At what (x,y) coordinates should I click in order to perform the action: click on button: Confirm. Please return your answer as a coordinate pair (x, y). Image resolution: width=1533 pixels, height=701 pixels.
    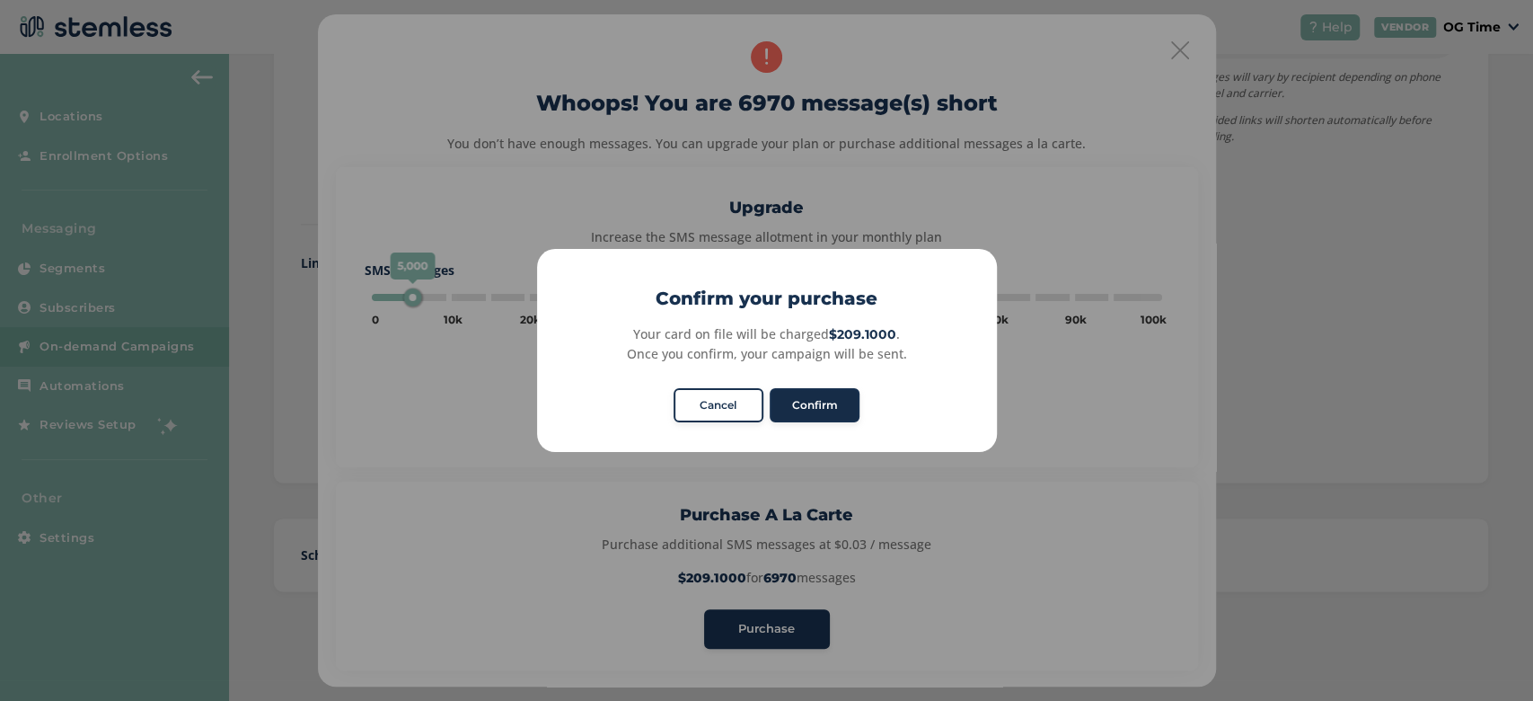
    Looking at the image, I should click on (815, 405).